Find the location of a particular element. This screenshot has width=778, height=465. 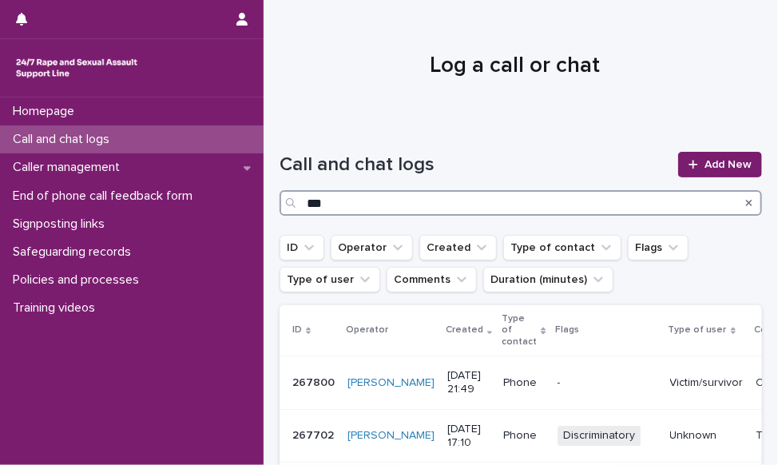

img: rhQMoQhaT3yELyF149Cw is located at coordinates (77, 68).